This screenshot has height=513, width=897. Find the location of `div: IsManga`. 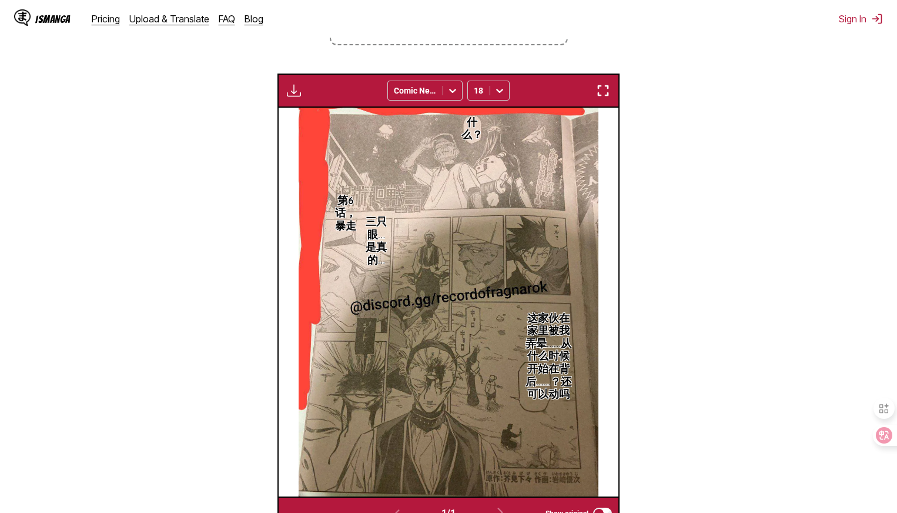

div: IsManga is located at coordinates (53, 19).